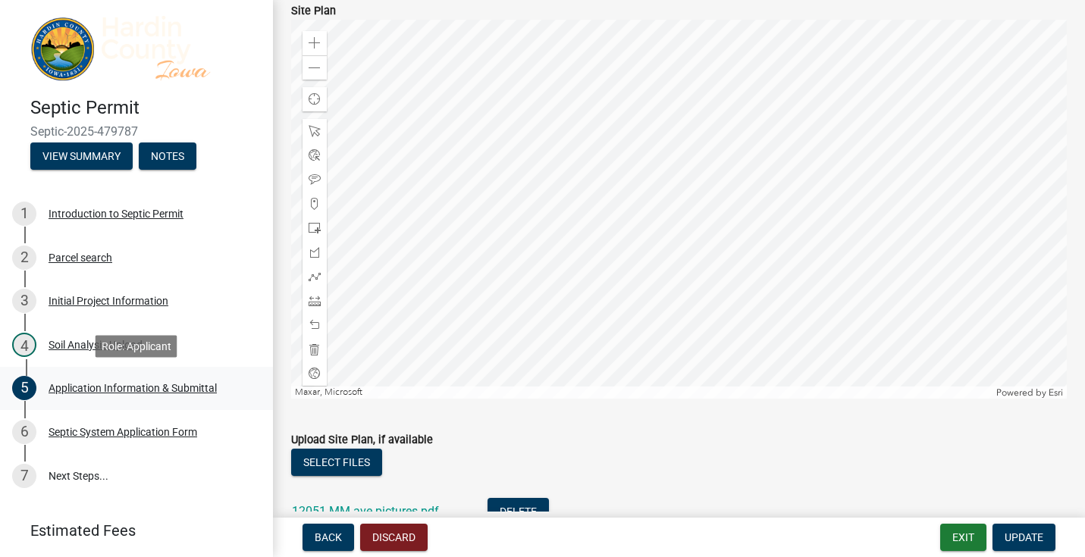  What do you see at coordinates (641, 393) in the screenshot?
I see `div: Maxar, Microsoft` at bounding box center [641, 393].